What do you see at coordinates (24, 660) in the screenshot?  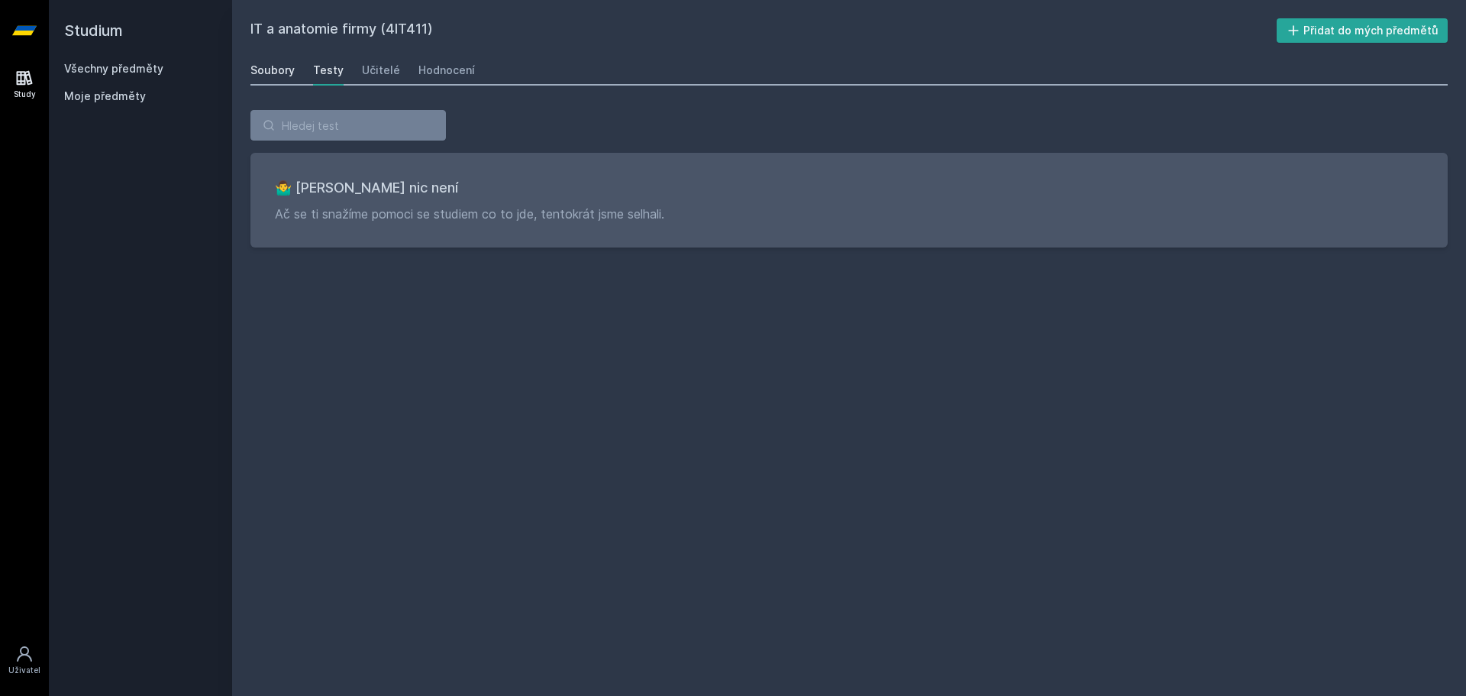 I see `a: Uživatel` at bounding box center [24, 660].